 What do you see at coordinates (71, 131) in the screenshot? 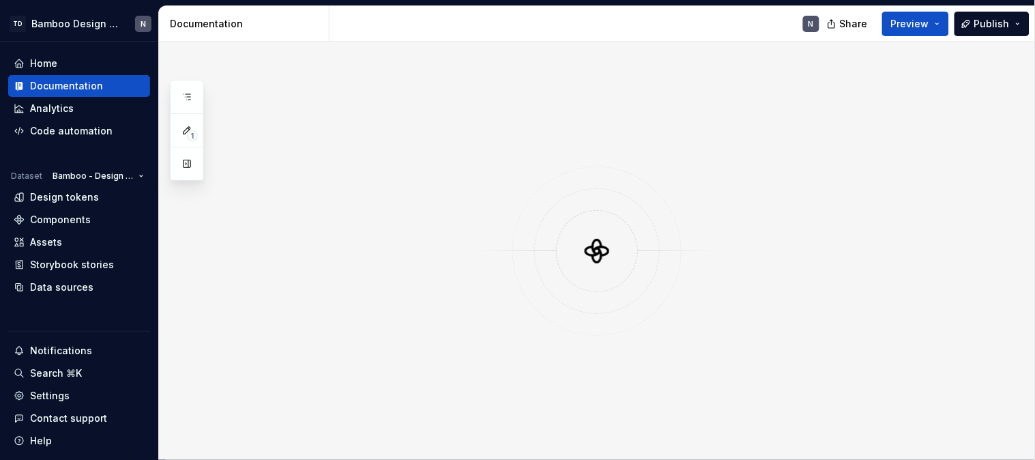
I see `div: Code automation` at bounding box center [71, 131].